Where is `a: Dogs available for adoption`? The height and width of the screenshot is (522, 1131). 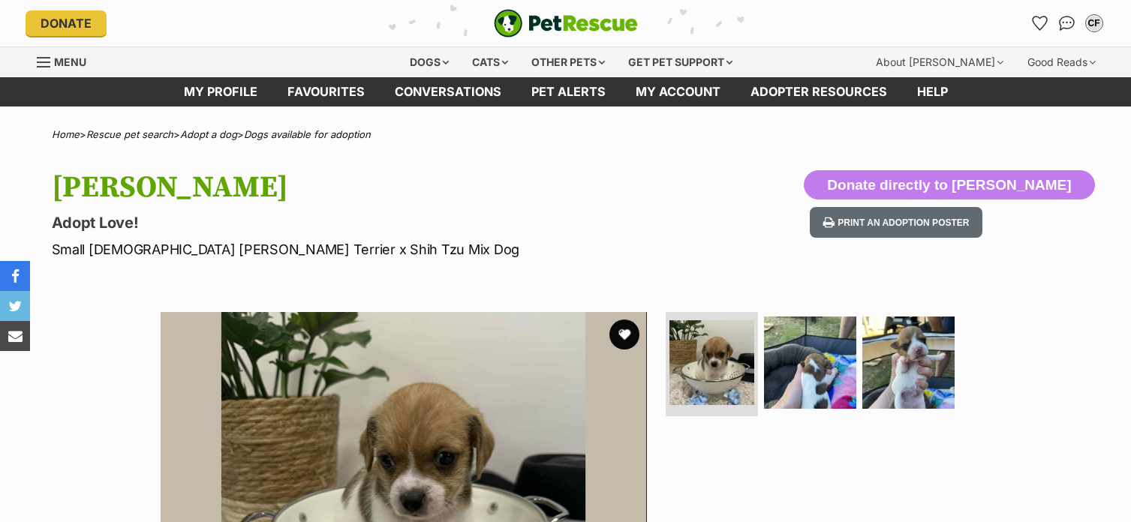
a: Dogs available for adoption is located at coordinates (307, 134).